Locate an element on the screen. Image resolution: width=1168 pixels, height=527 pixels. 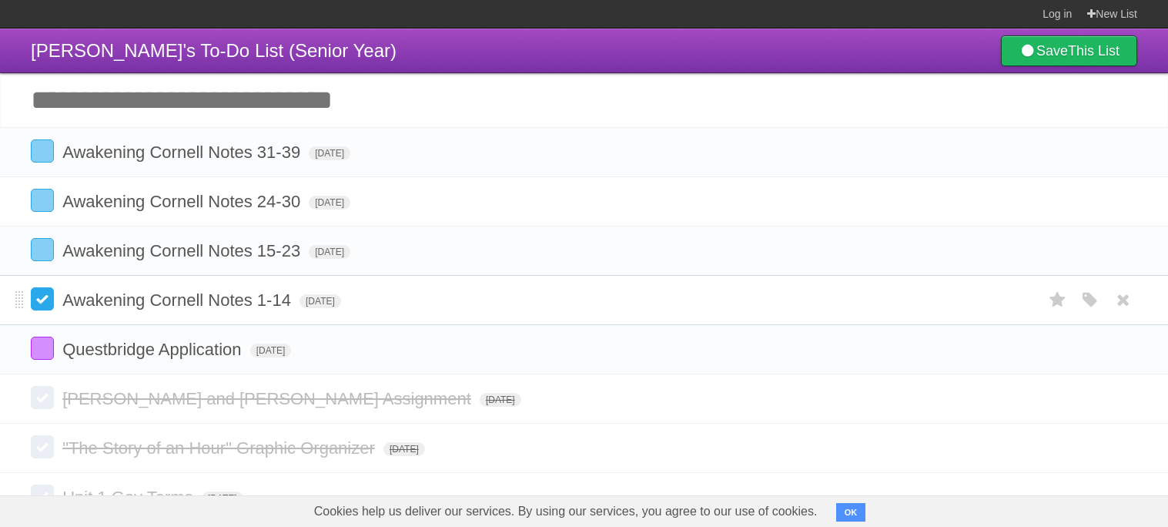
label: Star task is located at coordinates (1058, 299).